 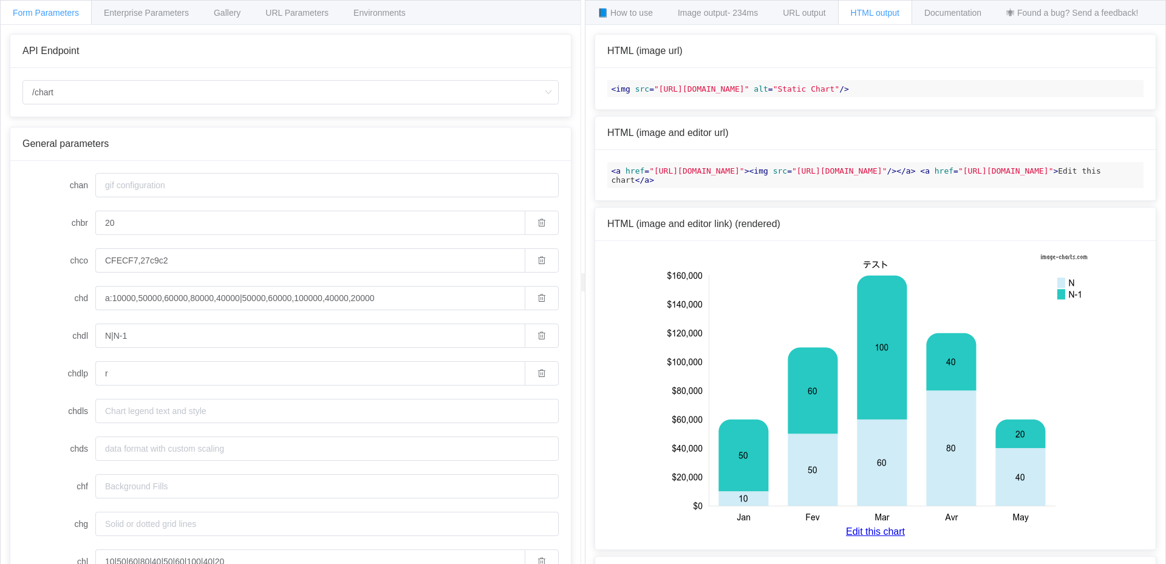 I want to click on span: Environments, so click(x=379, y=13).